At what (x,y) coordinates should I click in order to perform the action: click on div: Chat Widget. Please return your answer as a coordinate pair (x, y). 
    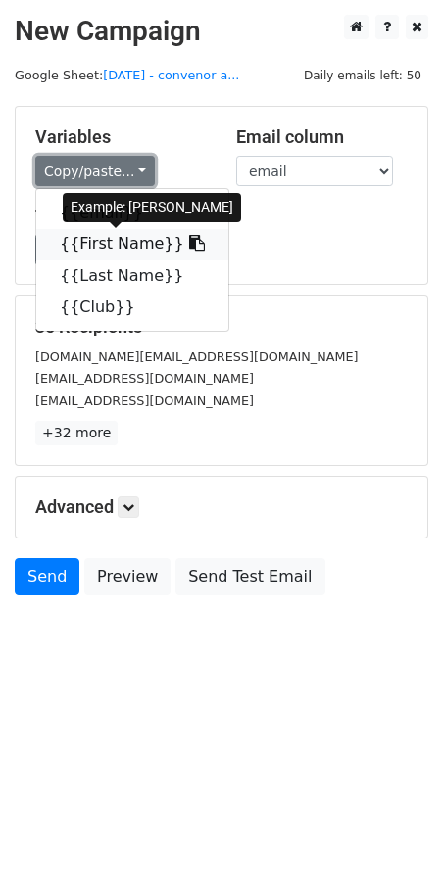
    Looking at the image, I should click on (394, 824).